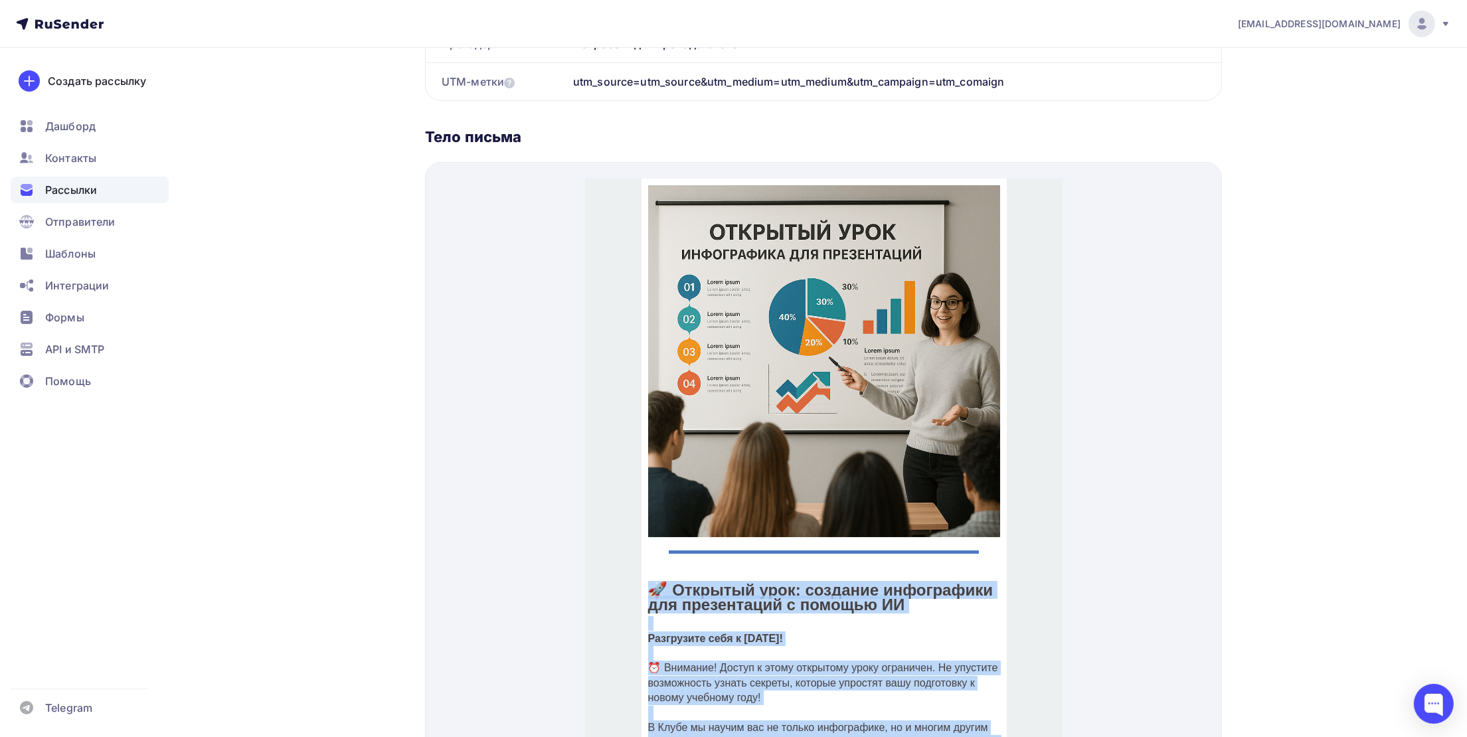  What do you see at coordinates (80, 222) in the screenshot?
I see `span: Отправители` at bounding box center [80, 222].